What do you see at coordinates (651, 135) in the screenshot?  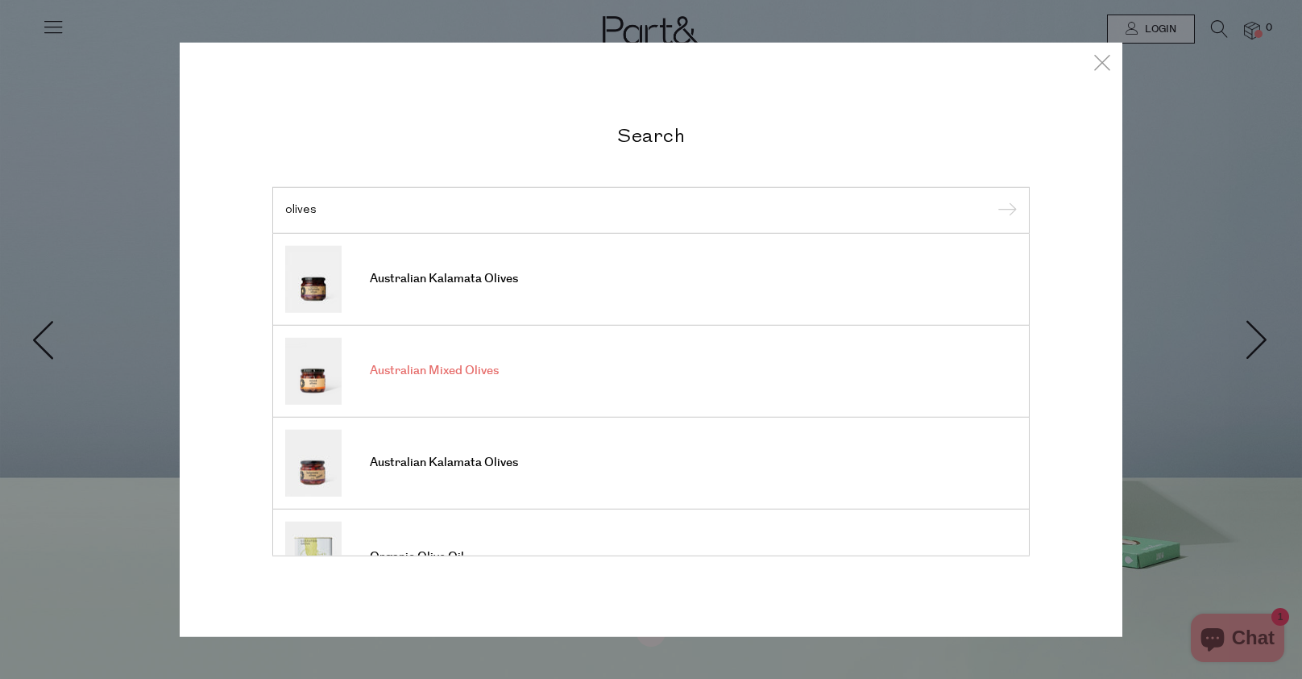 I see `h2: Search` at bounding box center [651, 135].